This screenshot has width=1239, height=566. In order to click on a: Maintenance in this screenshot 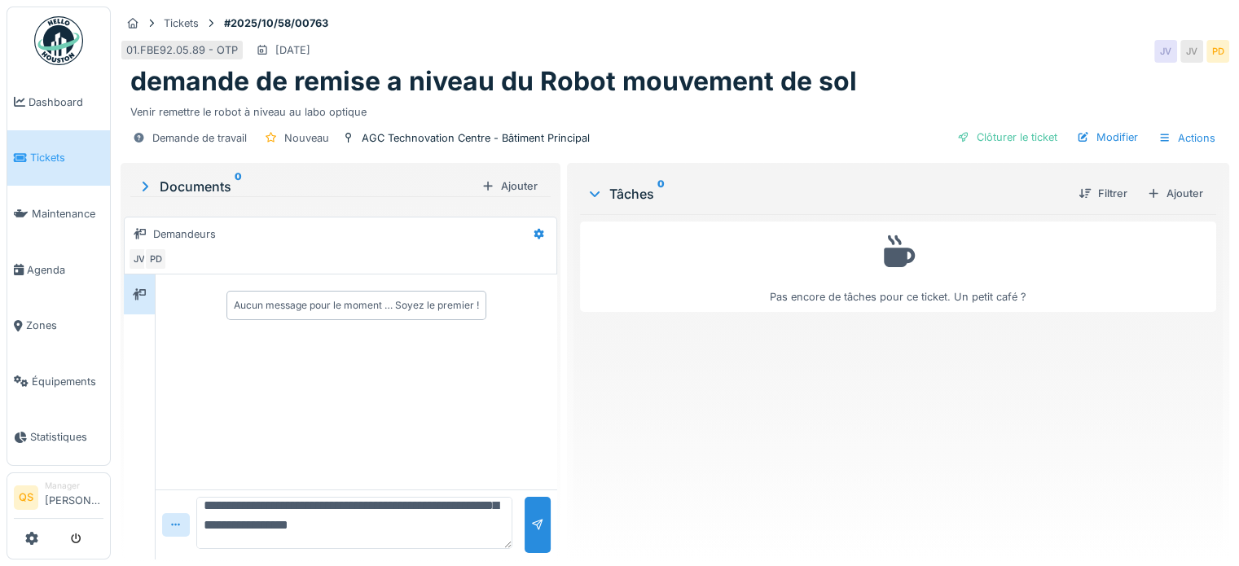, I will do `click(59, 213)`.